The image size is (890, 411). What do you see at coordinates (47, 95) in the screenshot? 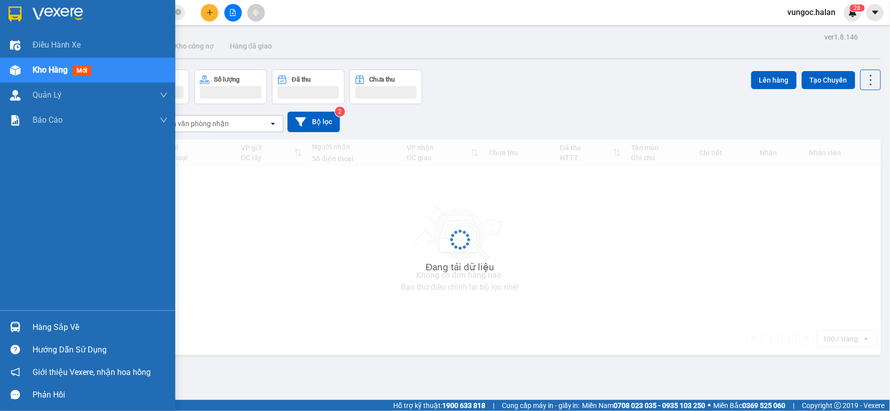
I see `span: Quản Lý` at bounding box center [47, 95].